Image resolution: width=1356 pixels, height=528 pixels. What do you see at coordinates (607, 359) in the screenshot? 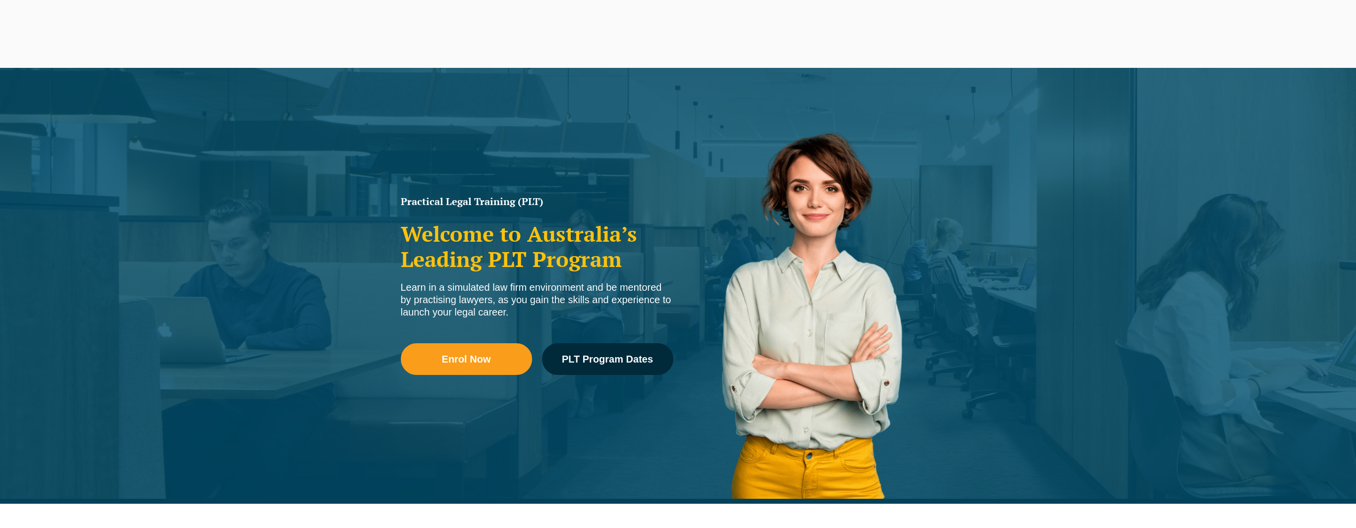
I see `a: PLT Program Dates` at bounding box center [607, 359].